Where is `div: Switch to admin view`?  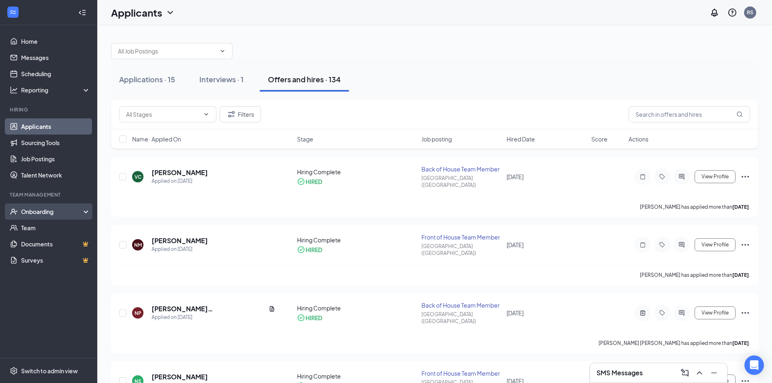 div: Switch to admin view is located at coordinates (49, 371).